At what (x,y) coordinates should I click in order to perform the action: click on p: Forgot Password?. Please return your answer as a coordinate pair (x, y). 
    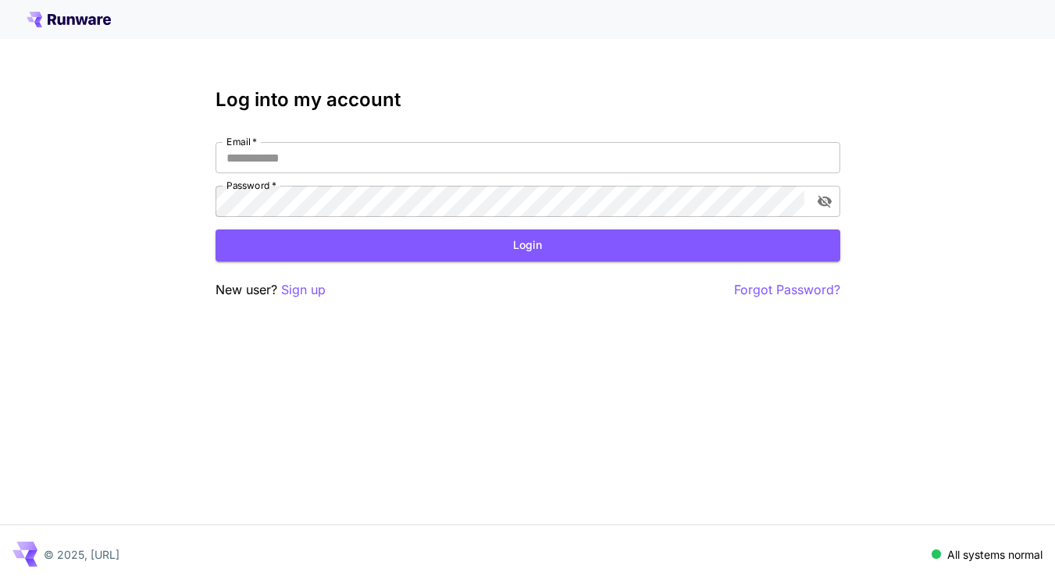
    Looking at the image, I should click on (787, 290).